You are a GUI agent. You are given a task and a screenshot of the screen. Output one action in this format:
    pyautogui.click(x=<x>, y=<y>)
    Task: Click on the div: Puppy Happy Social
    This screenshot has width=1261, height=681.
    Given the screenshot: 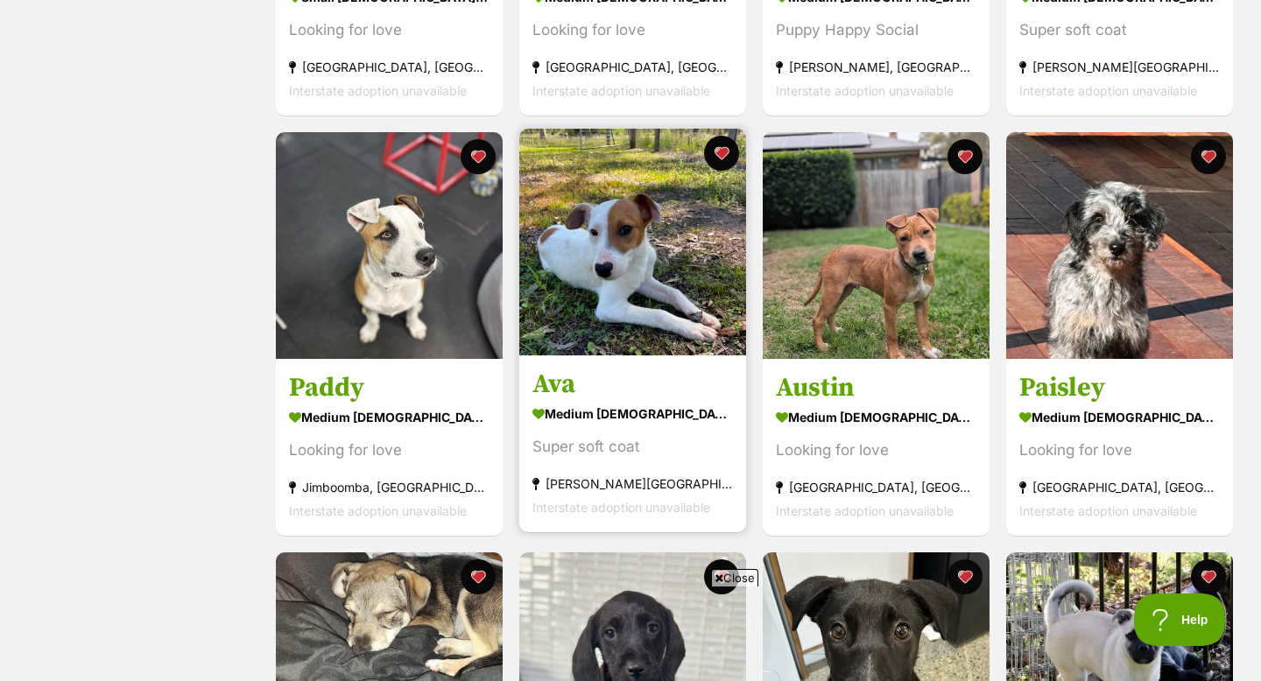 What is the action you would take?
    pyautogui.click(x=876, y=30)
    